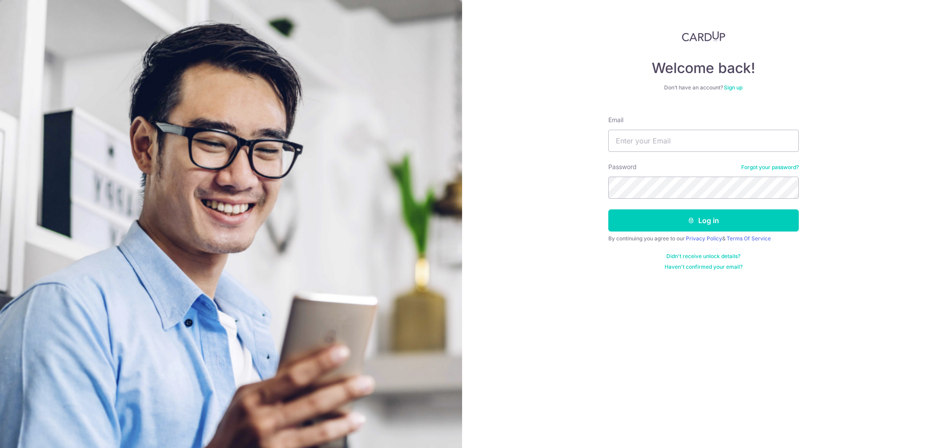 The height and width of the screenshot is (448, 945). I want to click on div: By continuing you agree to our &, so click(704, 239).